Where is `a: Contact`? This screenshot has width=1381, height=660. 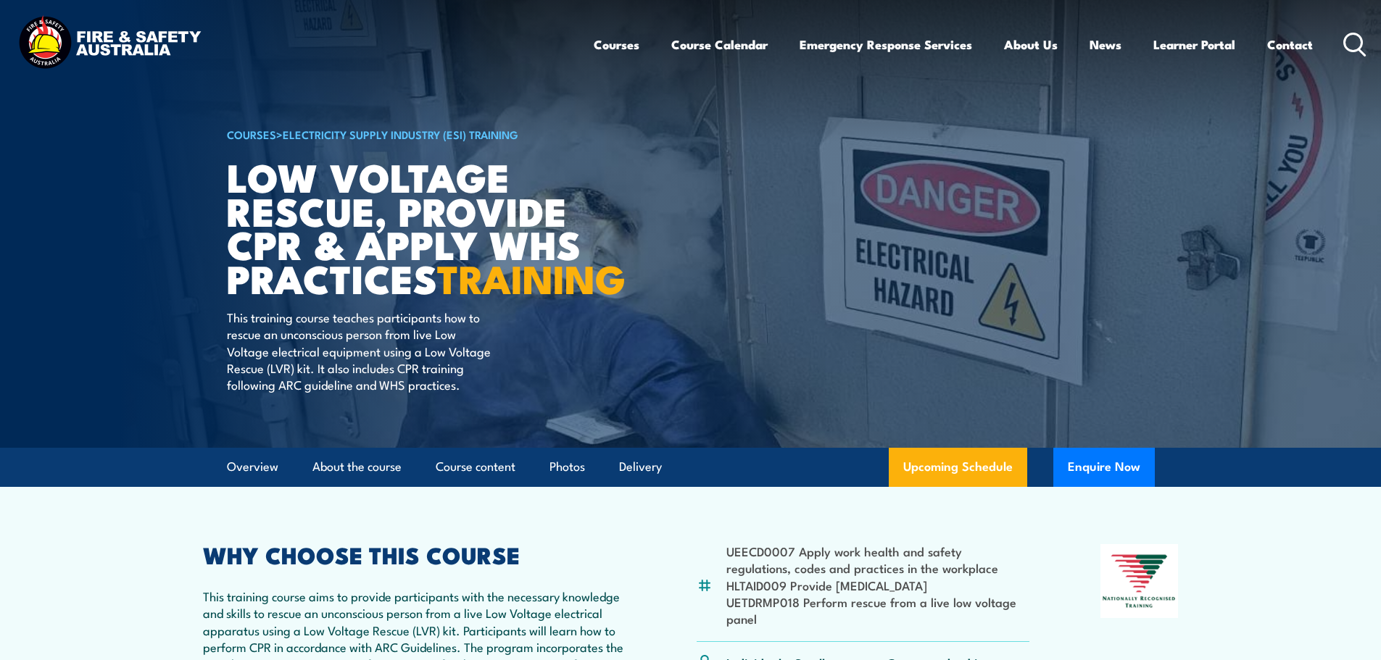
a: Contact is located at coordinates (1289, 44).